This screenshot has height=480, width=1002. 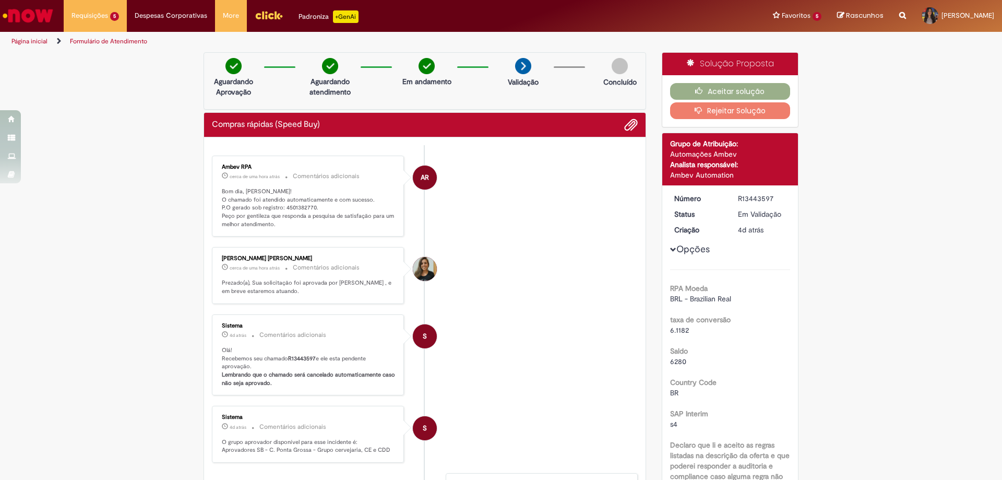 I want to click on img: click_logo_yellow_360x200.png, so click(x=269, y=15).